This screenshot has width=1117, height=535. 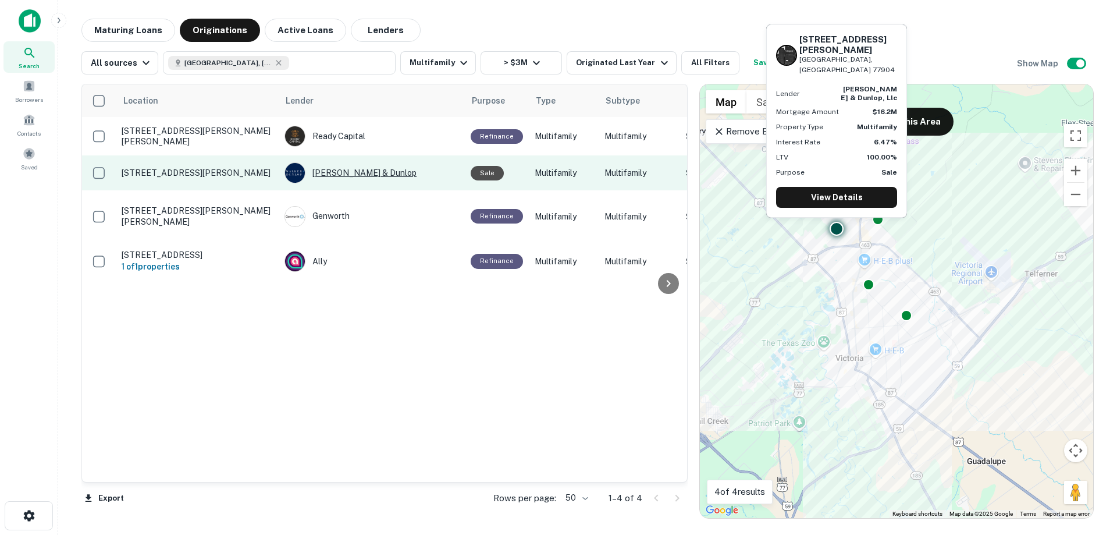 I want to click on p: LTV, so click(x=782, y=157).